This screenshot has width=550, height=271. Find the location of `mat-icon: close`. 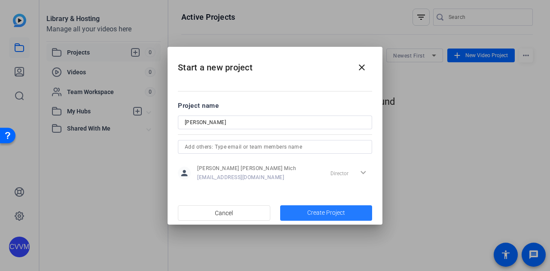

mat-icon: close is located at coordinates (362, 67).